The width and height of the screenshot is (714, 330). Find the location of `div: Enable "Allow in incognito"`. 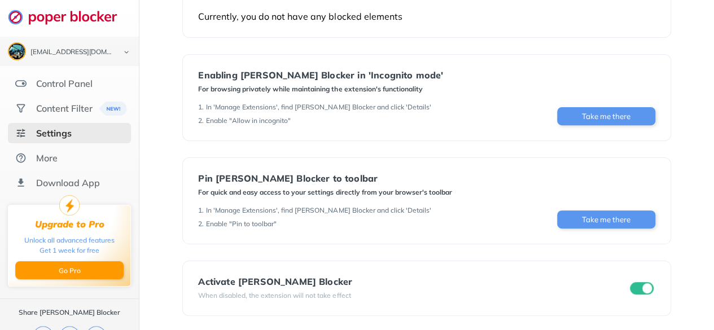

div: Enable "Allow in incognito" is located at coordinates (248, 121).